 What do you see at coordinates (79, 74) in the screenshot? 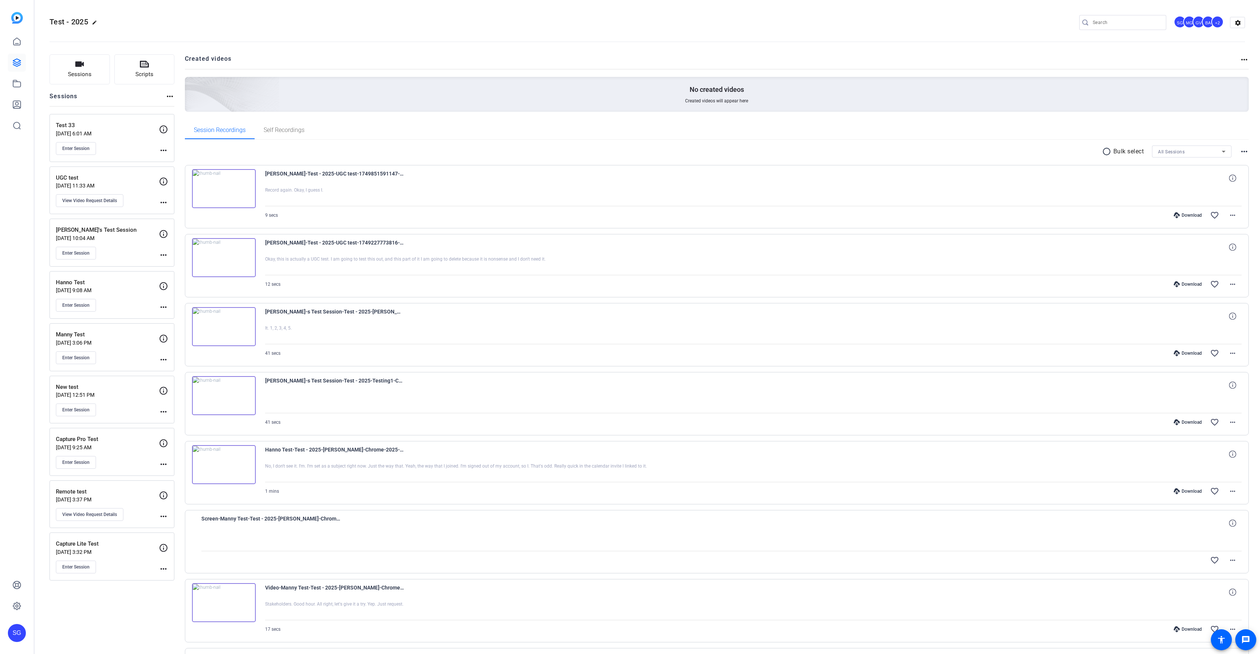
I see `span: Sessions` at bounding box center [79, 74].